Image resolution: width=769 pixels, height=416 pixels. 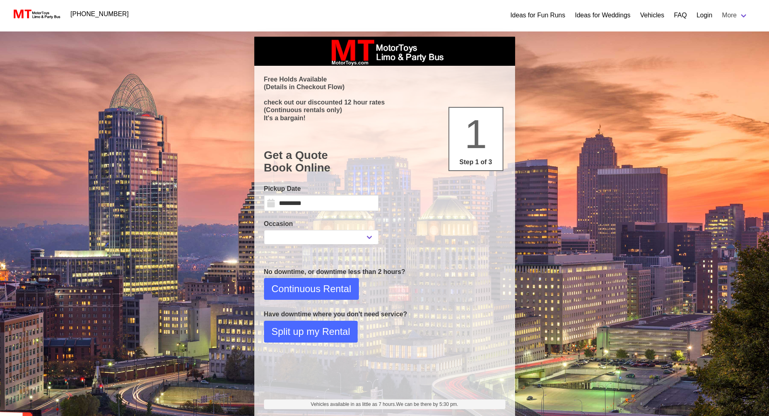 What do you see at coordinates (384, 405) in the screenshot?
I see `span: Vehicles available in as little as 7 hours.` at bounding box center [384, 405].